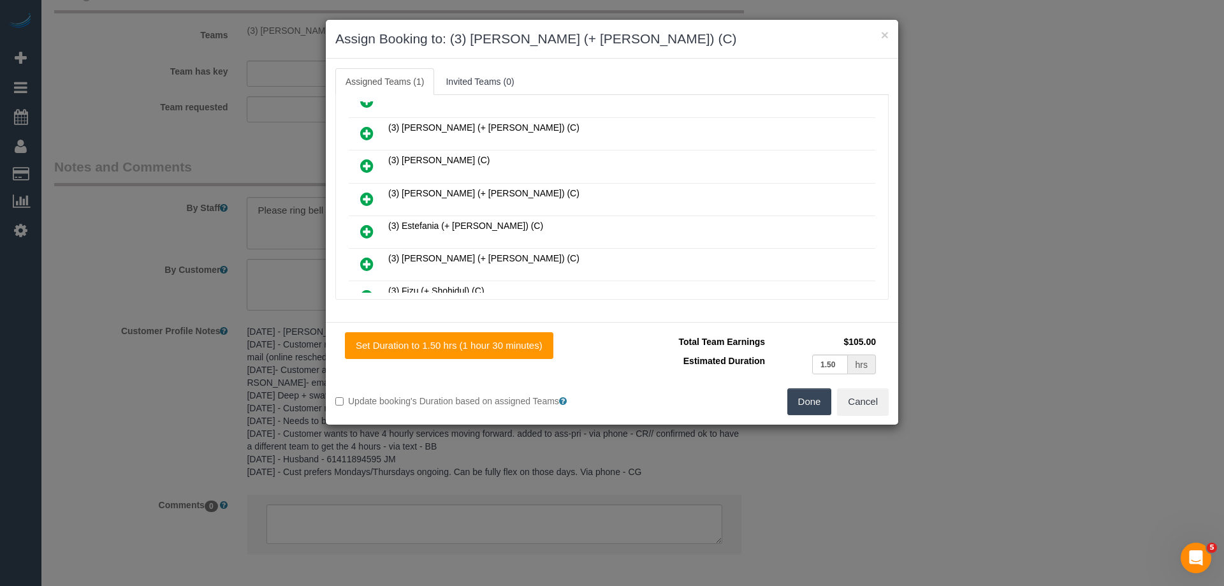  What do you see at coordinates (863, 402) in the screenshot?
I see `button: Cancel` at bounding box center [863, 402].